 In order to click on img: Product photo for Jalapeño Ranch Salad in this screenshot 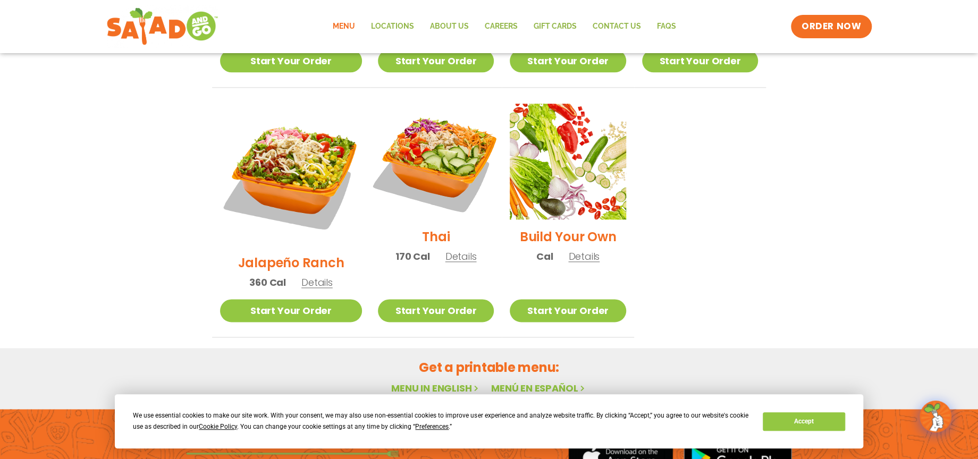, I will do `click(291, 174)`.